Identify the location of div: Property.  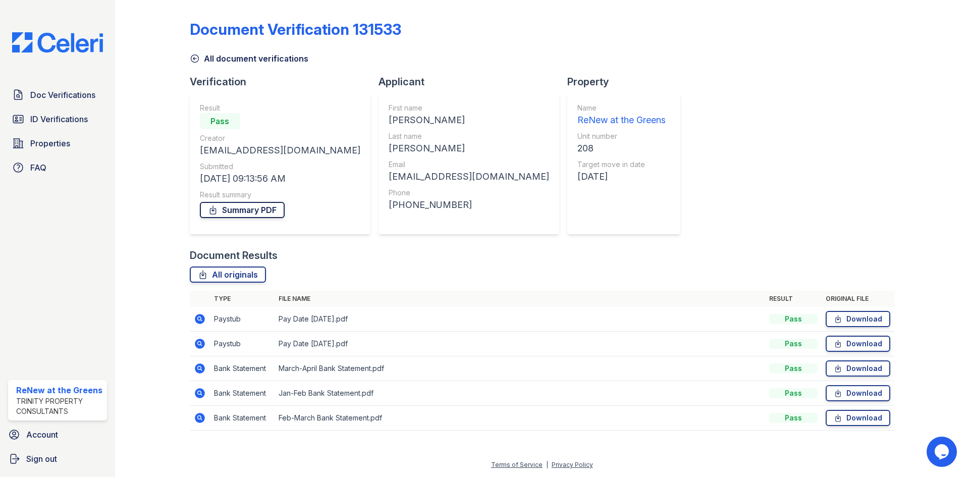
(628, 82).